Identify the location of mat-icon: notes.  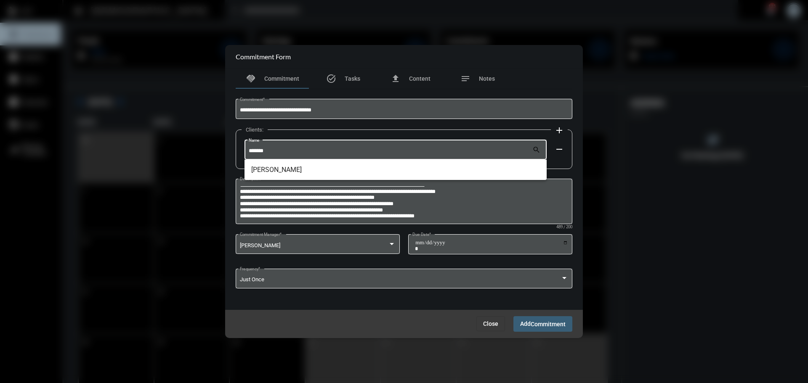
(465, 79).